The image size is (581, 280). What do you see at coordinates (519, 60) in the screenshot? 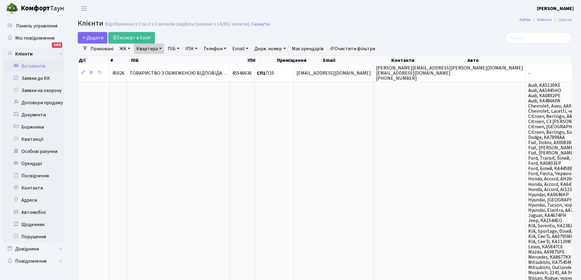
I see `th: Авто` at bounding box center [519, 60].